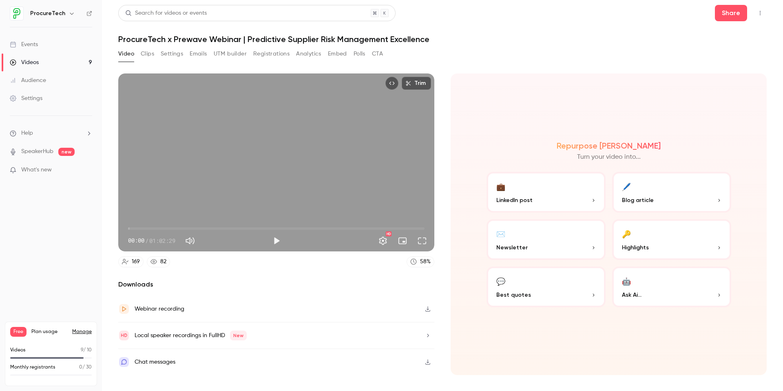 The width and height of the screenshot is (783, 391). What do you see at coordinates (152, 240) in the screenshot?
I see `div: 00:00` at bounding box center [152, 240].